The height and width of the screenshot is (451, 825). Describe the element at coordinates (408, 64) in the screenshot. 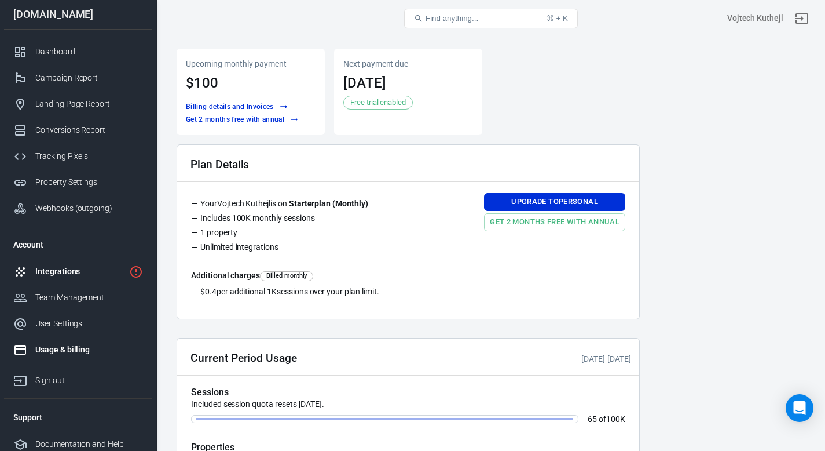

I see `p: Next payment due` at that location.